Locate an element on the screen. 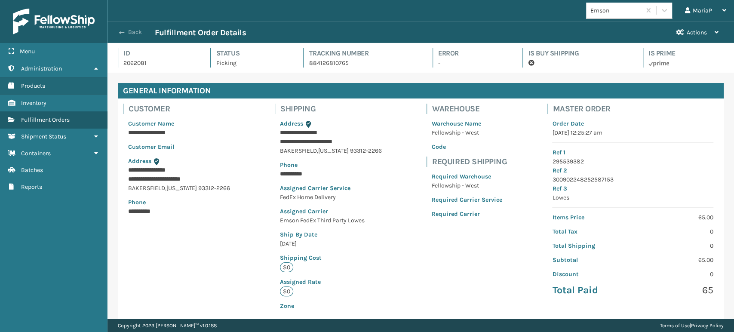 This screenshot has width=734, height=332. h4: Is Buy Shipping is located at coordinates (577, 53).